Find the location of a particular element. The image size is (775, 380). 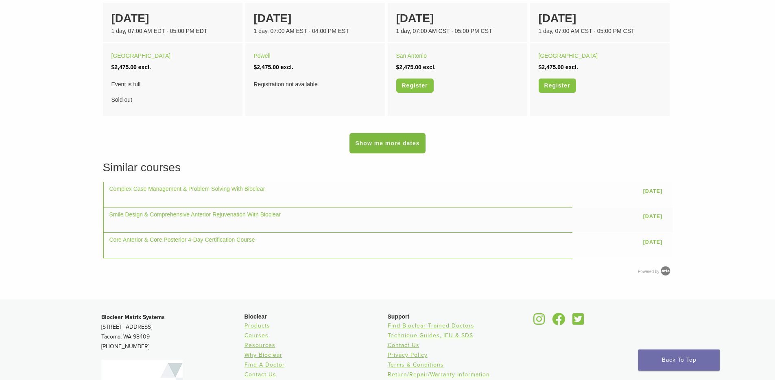

a: Courses is located at coordinates (256, 335).